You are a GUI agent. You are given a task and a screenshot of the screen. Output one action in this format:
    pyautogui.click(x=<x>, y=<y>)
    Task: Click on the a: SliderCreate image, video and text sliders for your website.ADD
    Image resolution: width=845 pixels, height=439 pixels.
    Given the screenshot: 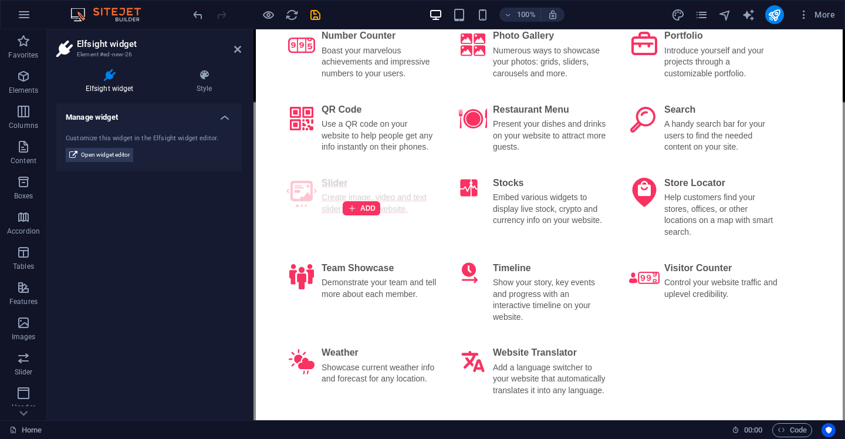 What is the action you would take?
    pyautogui.click(x=108, y=179)
    